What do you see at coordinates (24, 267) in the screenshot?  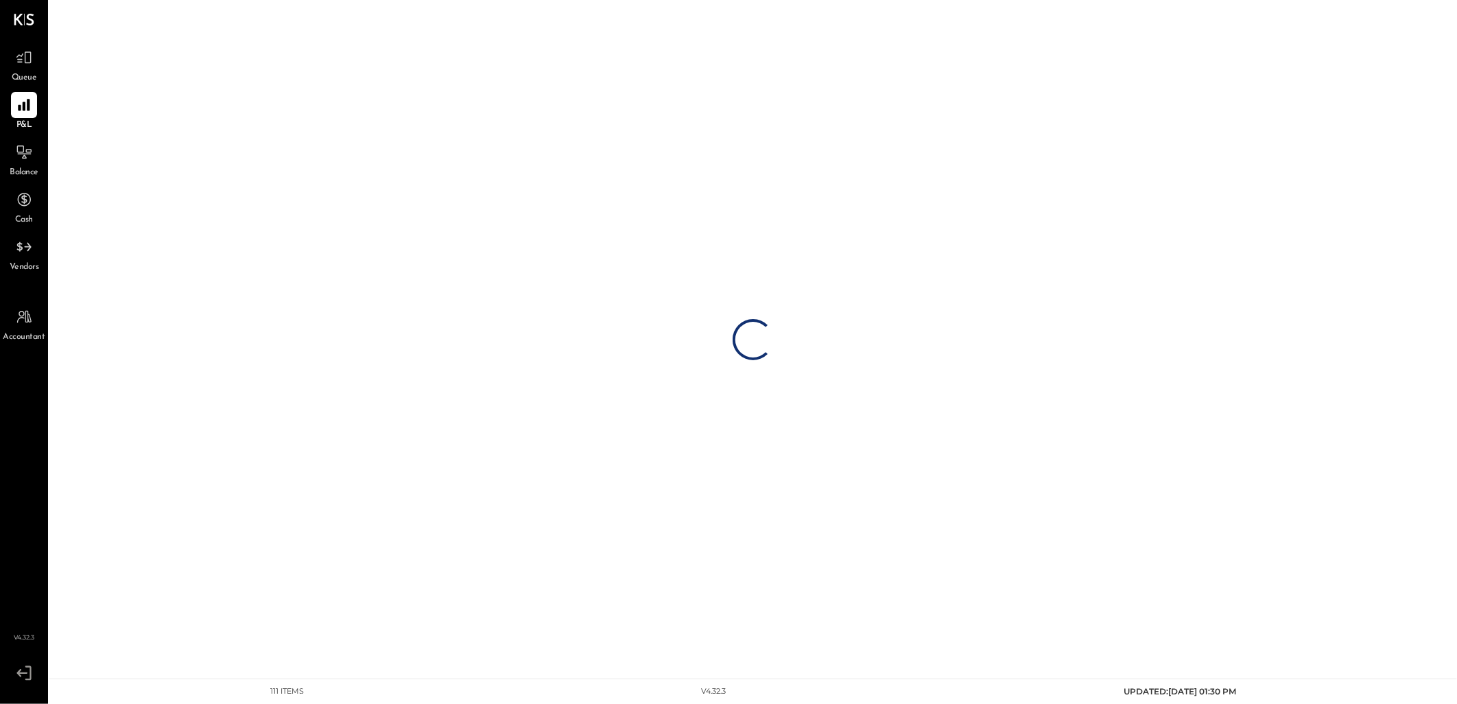 I see `span: Vendors` at bounding box center [24, 267].